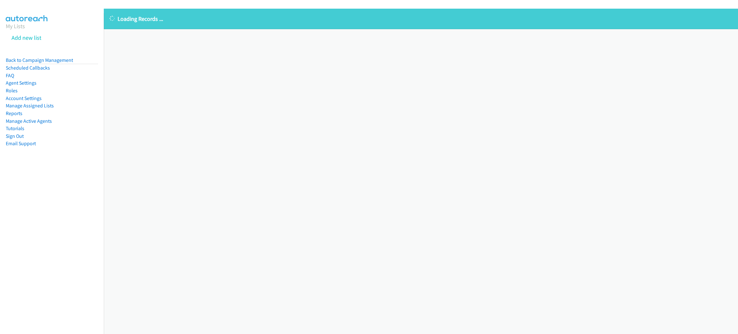 The height and width of the screenshot is (334, 738). What do you see at coordinates (14, 113) in the screenshot?
I see `a: Reports` at bounding box center [14, 113].